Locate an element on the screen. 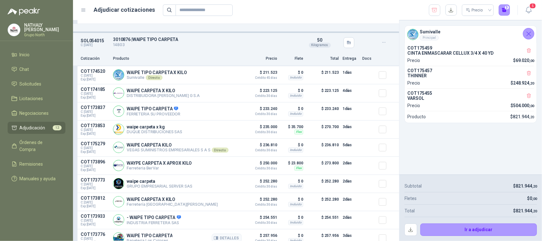 This screenshot has width=542, height=241. p: COT174185 is located at coordinates (95, 89).